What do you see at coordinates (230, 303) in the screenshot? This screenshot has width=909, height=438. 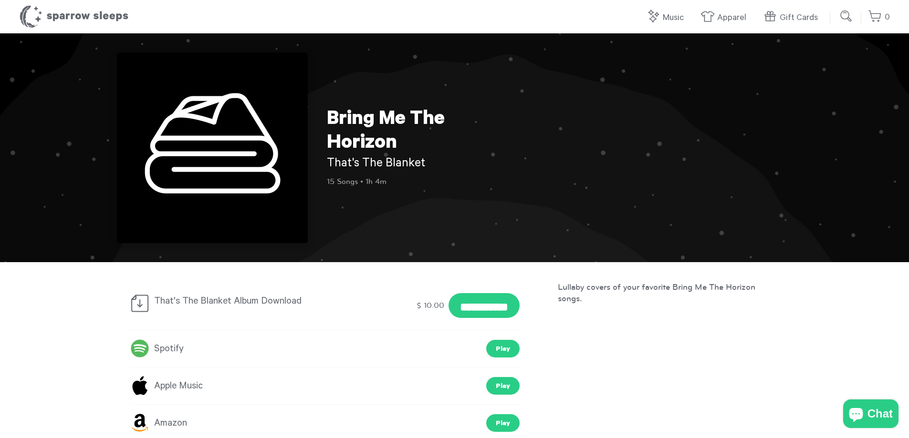 I see `div: That's The Blanket Album Download` at bounding box center [230, 303].